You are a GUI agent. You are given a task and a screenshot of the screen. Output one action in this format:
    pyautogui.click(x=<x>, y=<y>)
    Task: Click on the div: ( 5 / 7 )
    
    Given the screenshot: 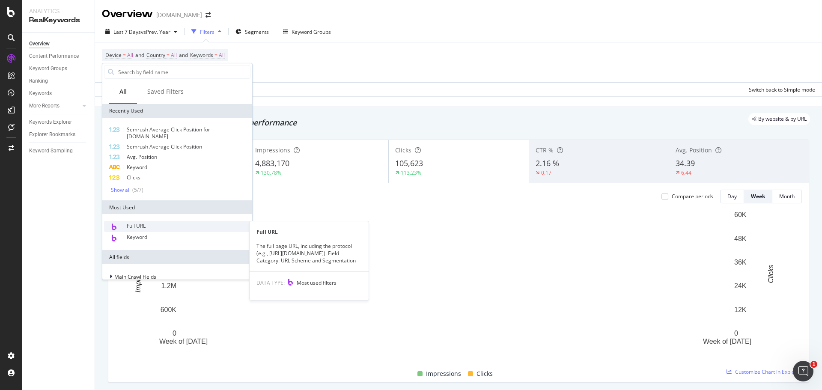 What is the action you would take?
    pyautogui.click(x=137, y=190)
    